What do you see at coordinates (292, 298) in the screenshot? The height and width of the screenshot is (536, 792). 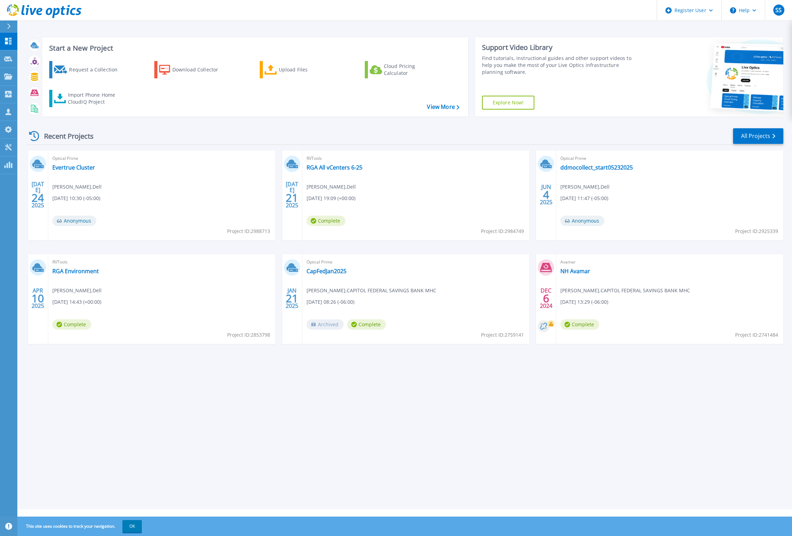 I see `div: JAN 2025` at bounding box center [292, 298].